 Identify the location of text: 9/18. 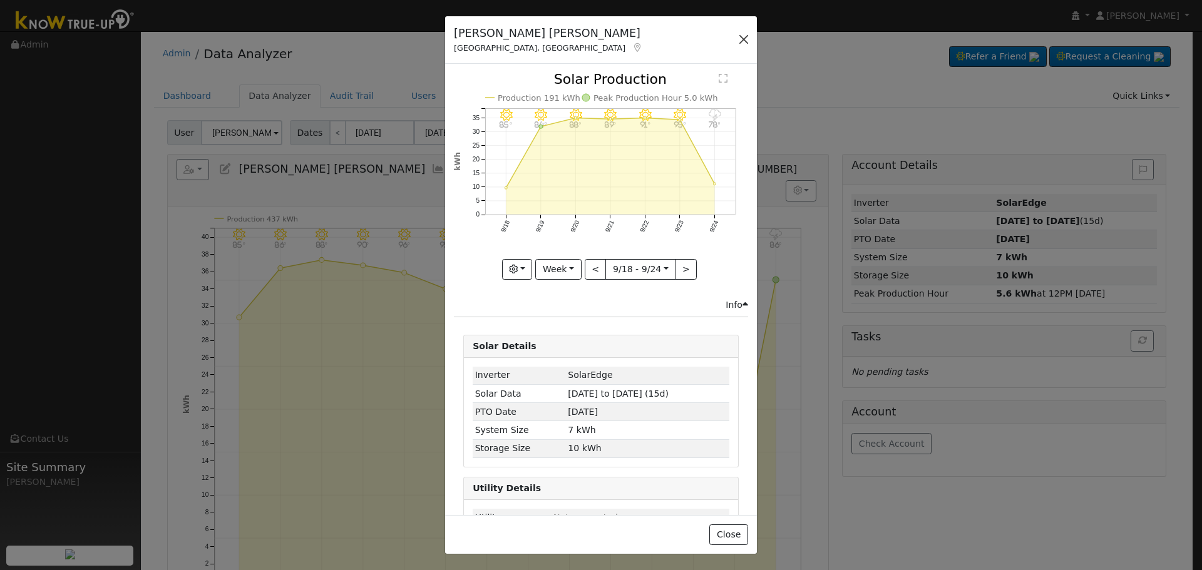
(505, 226).